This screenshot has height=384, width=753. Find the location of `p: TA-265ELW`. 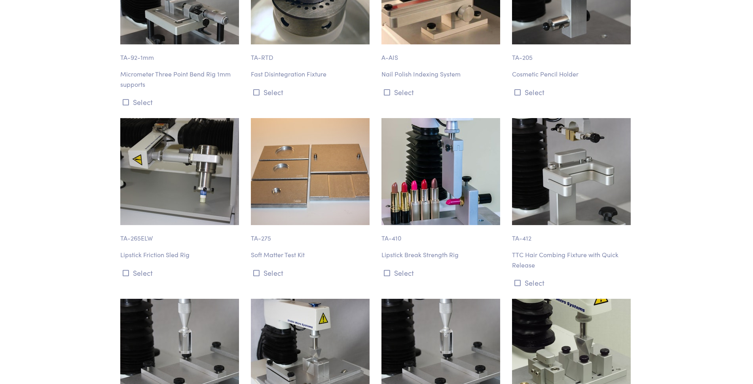

p: TA-265ELW is located at coordinates (181, 234).